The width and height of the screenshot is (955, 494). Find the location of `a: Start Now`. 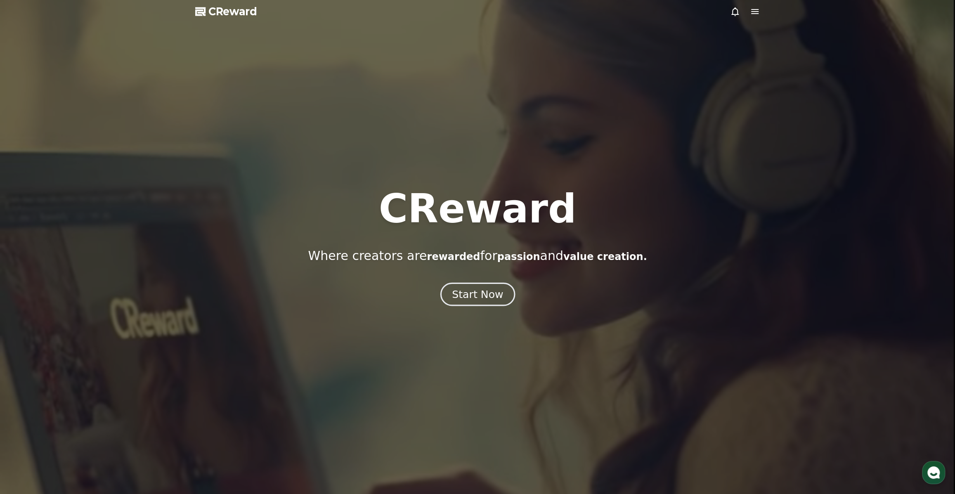

a: Start Now is located at coordinates (478, 295).